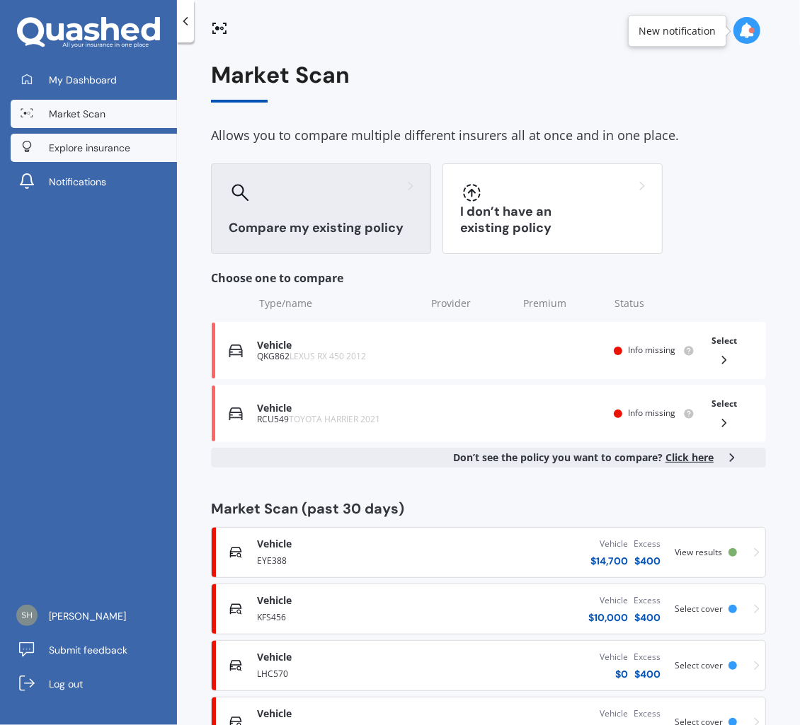  I want to click on span: Notifications, so click(77, 182).